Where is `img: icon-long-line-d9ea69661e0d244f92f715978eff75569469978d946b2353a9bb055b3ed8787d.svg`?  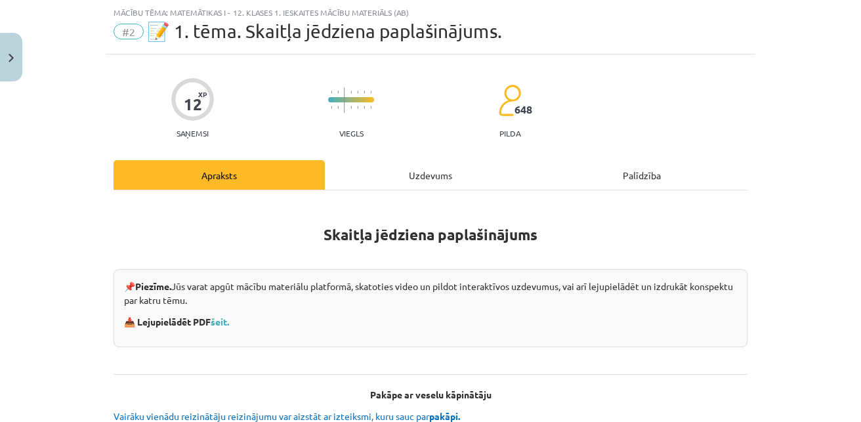
img: icon-long-line-d9ea69661e0d244f92f715978eff75569469978d946b2353a9bb055b3ed8787d.svg is located at coordinates (345, 100).